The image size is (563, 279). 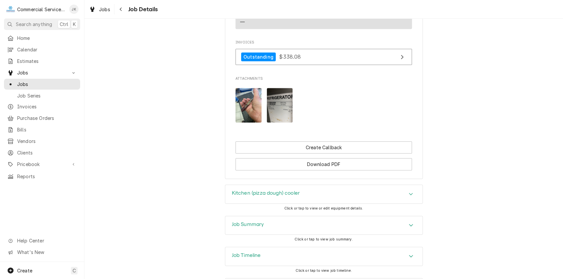 What do you see at coordinates (47, 130) in the screenshot?
I see `span: Bills` at bounding box center [47, 130].